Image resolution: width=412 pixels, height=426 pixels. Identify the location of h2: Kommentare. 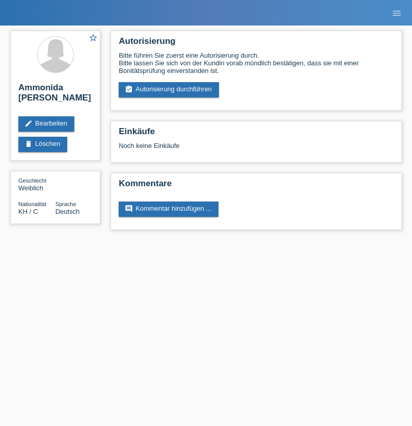
(256, 186).